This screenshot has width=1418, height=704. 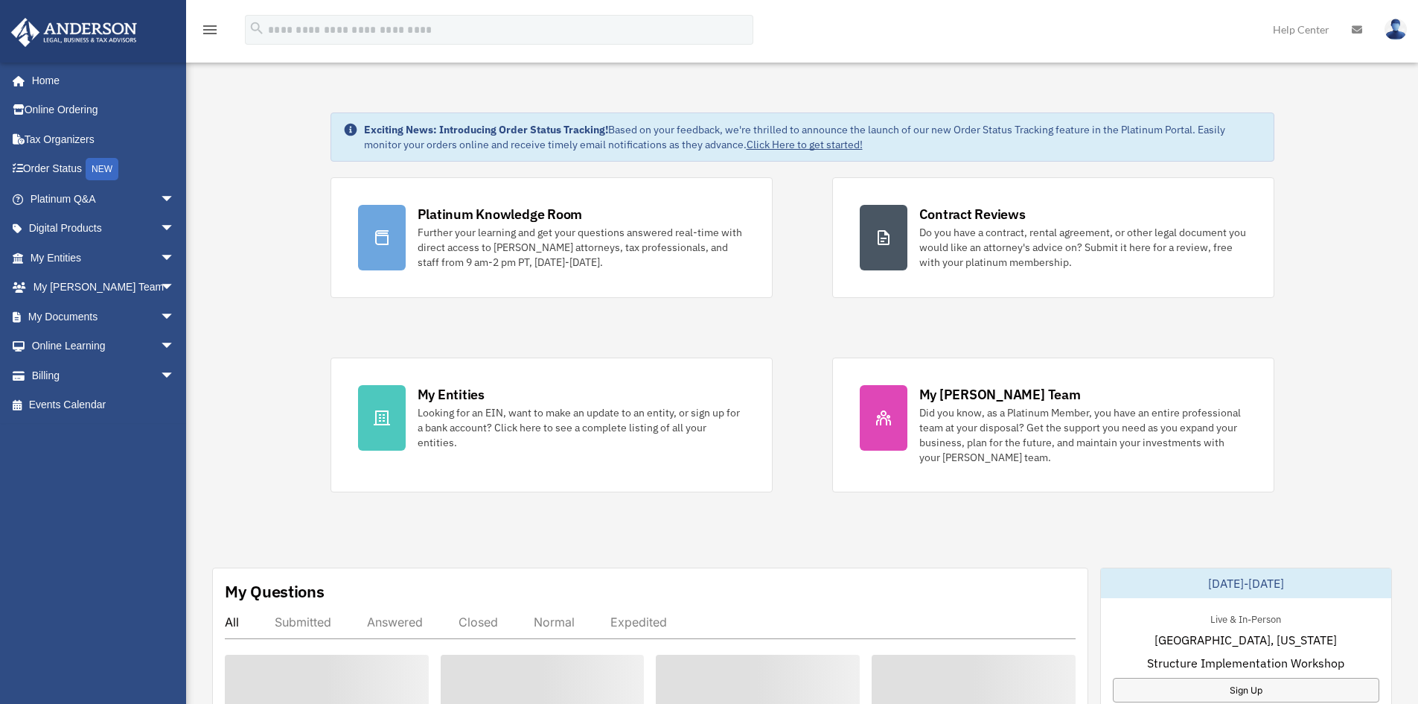 I want to click on div: Submitted, so click(x=303, y=622).